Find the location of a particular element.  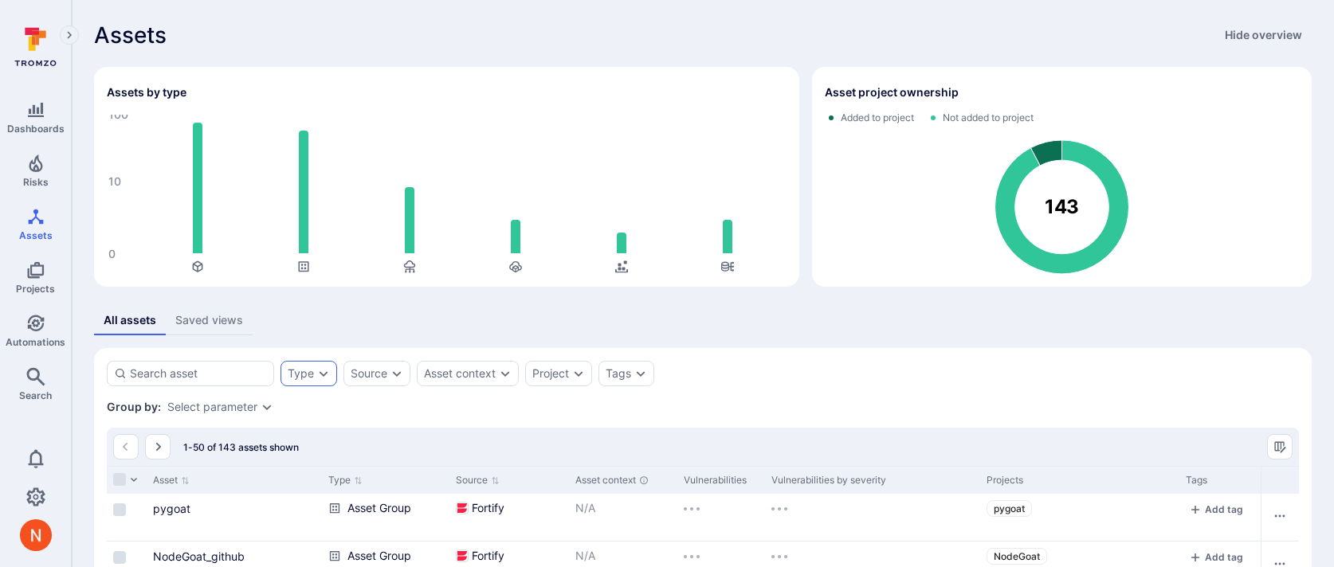

span: Risks is located at coordinates (36, 182).